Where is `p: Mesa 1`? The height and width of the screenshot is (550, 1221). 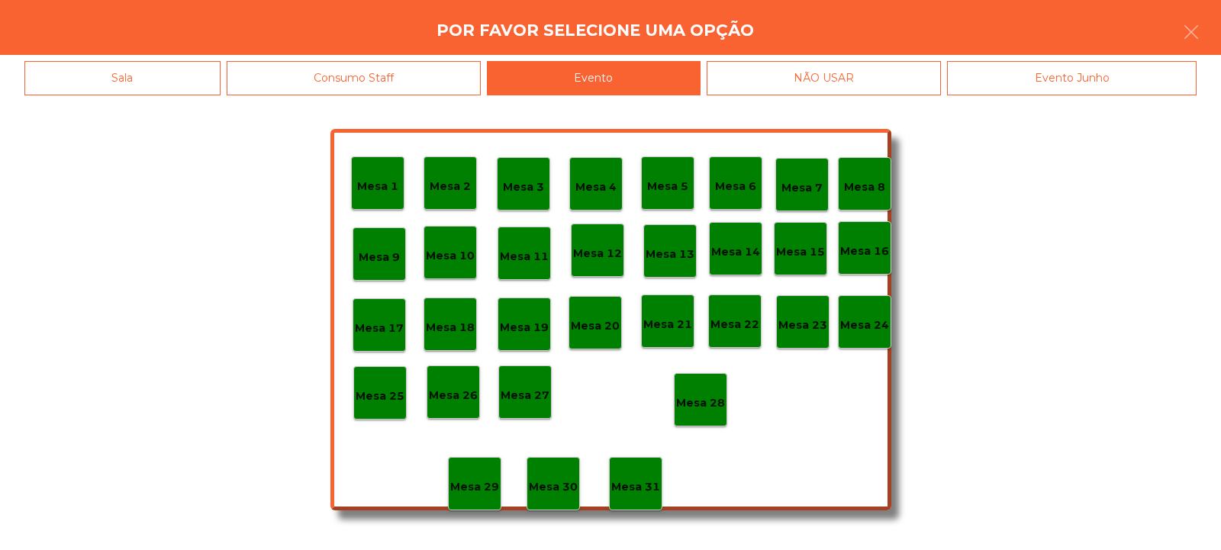 p: Mesa 1 is located at coordinates (378, 186).